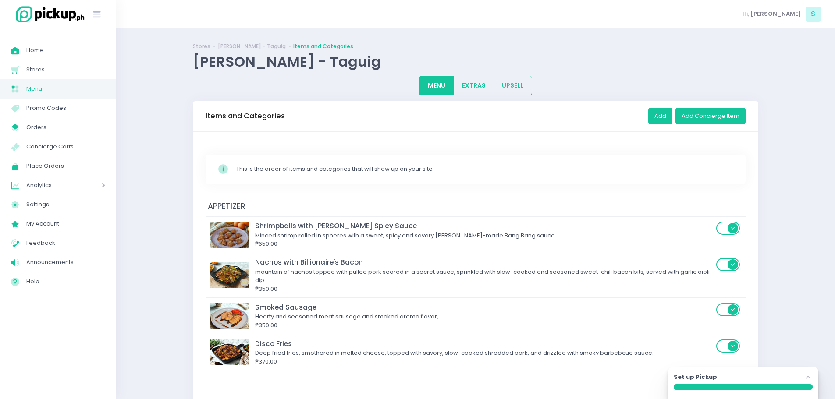 The height and width of the screenshot is (399, 835). I want to click on div: Disco Fries, so click(484, 344).